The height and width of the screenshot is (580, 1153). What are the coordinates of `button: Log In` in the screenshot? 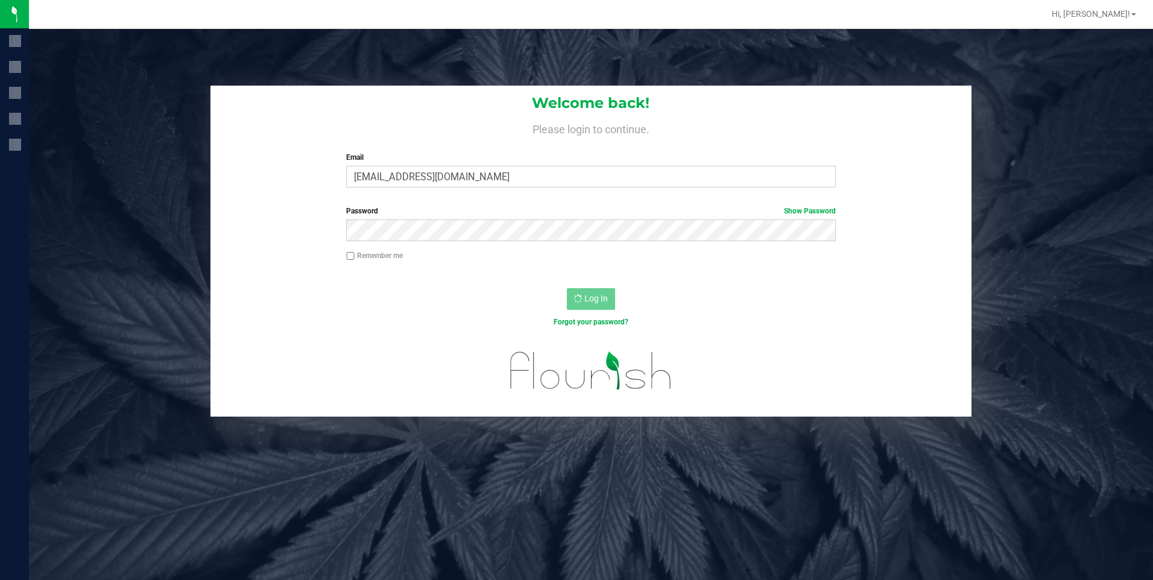 It's located at (591, 299).